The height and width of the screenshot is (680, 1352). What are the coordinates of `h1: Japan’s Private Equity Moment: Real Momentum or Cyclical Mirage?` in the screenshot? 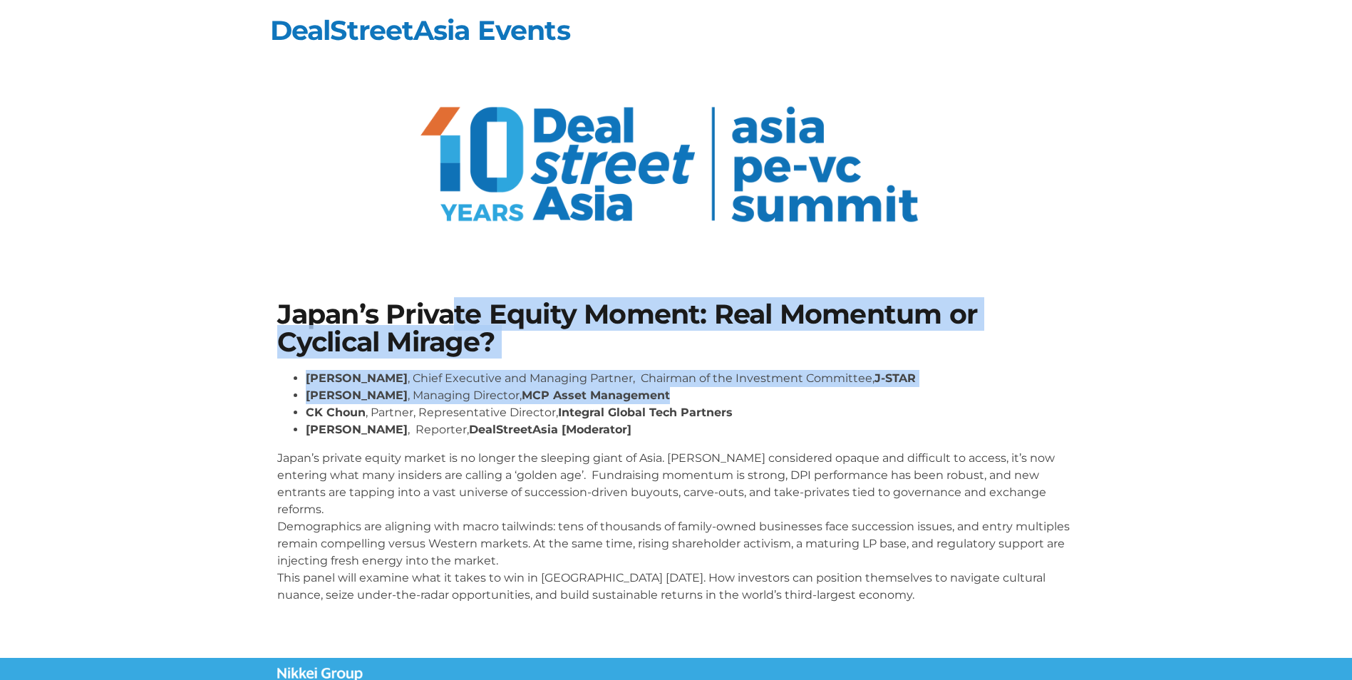 It's located at (676, 328).